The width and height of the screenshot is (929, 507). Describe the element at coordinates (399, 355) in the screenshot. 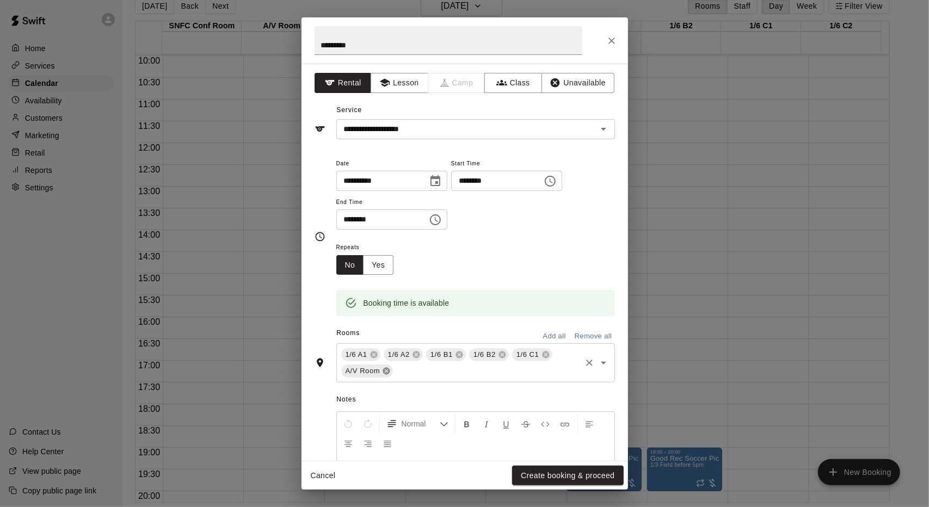

I see `span: 1/6 A2` at that location.